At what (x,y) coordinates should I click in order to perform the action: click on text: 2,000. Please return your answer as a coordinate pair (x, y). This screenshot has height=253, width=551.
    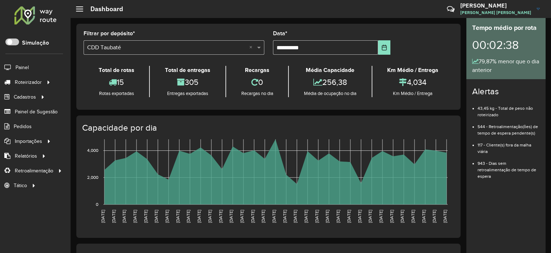
    Looking at the image, I should click on (92, 177).